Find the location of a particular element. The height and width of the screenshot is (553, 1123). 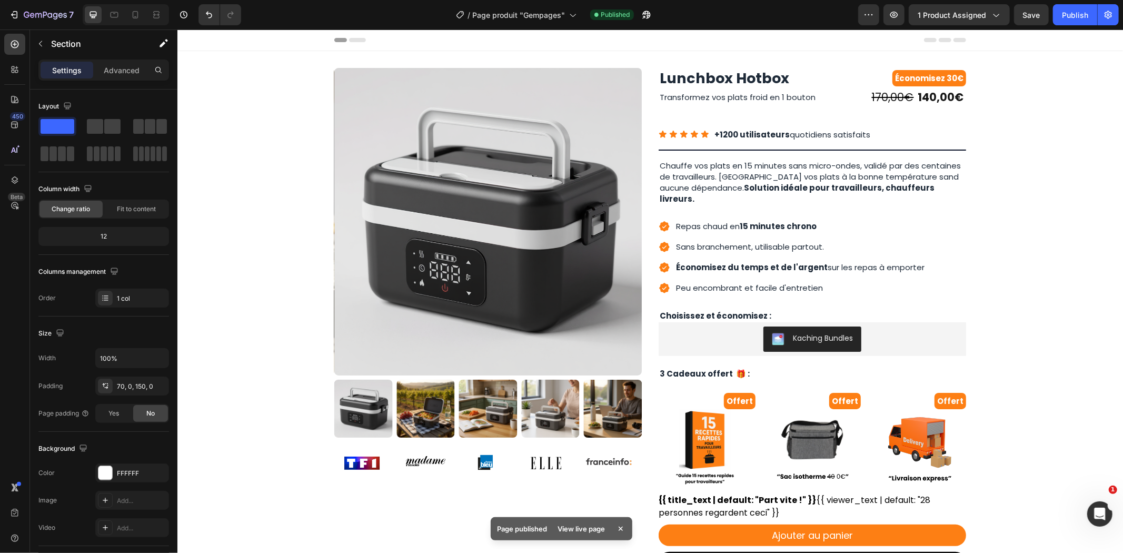

p: Advanced is located at coordinates (122, 70).